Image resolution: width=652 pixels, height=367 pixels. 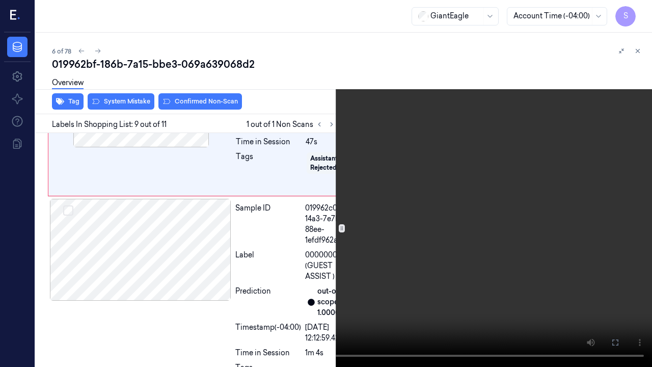 What do you see at coordinates (68, 210) in the screenshot?
I see `button: Select row` at bounding box center [68, 210].